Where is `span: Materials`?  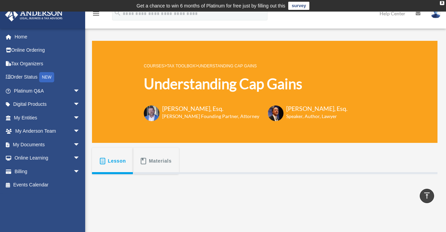
span: Materials is located at coordinates (160, 161).